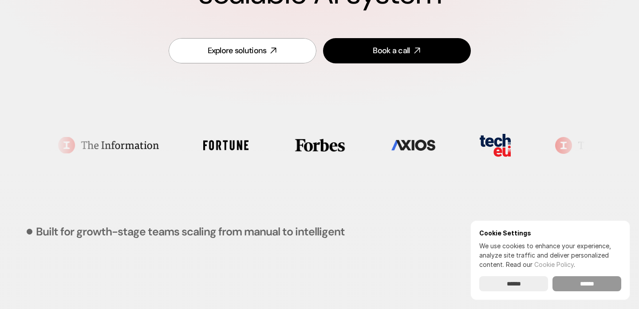  I want to click on span: Read our ., so click(540, 264).